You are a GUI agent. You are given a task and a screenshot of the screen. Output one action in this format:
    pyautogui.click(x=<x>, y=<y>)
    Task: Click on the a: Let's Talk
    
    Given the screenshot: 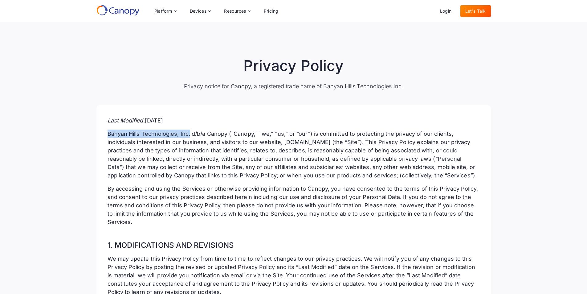 What is the action you would take?
    pyautogui.click(x=476, y=11)
    